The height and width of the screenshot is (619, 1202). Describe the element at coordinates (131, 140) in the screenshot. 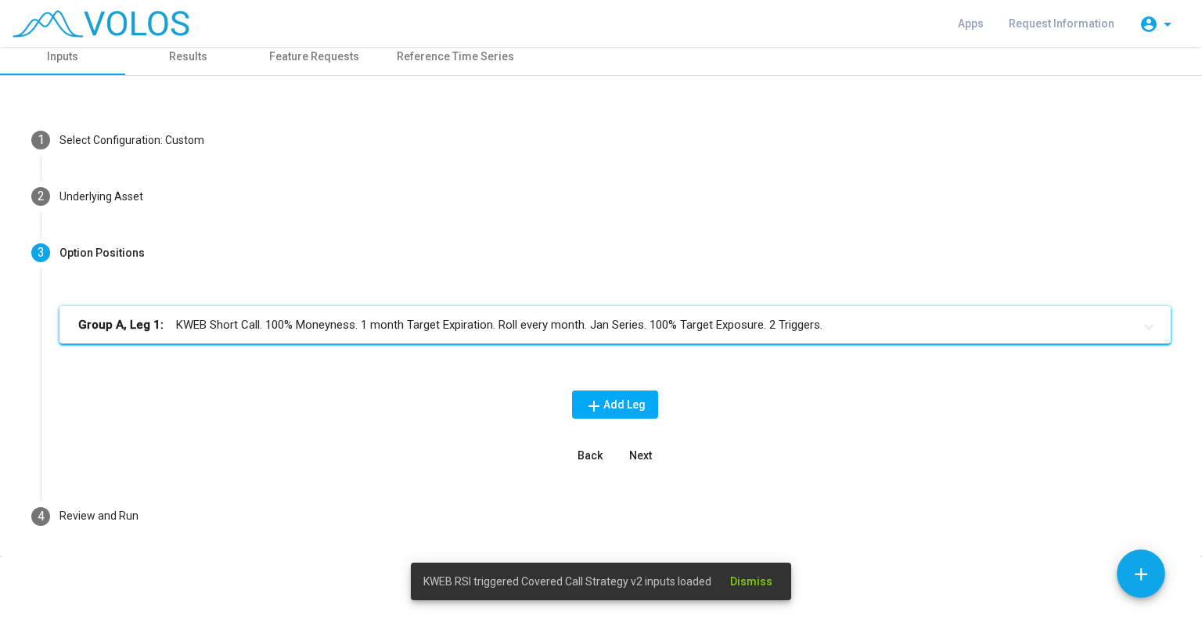

I see `div: Select Configuration: Custom` at that location.